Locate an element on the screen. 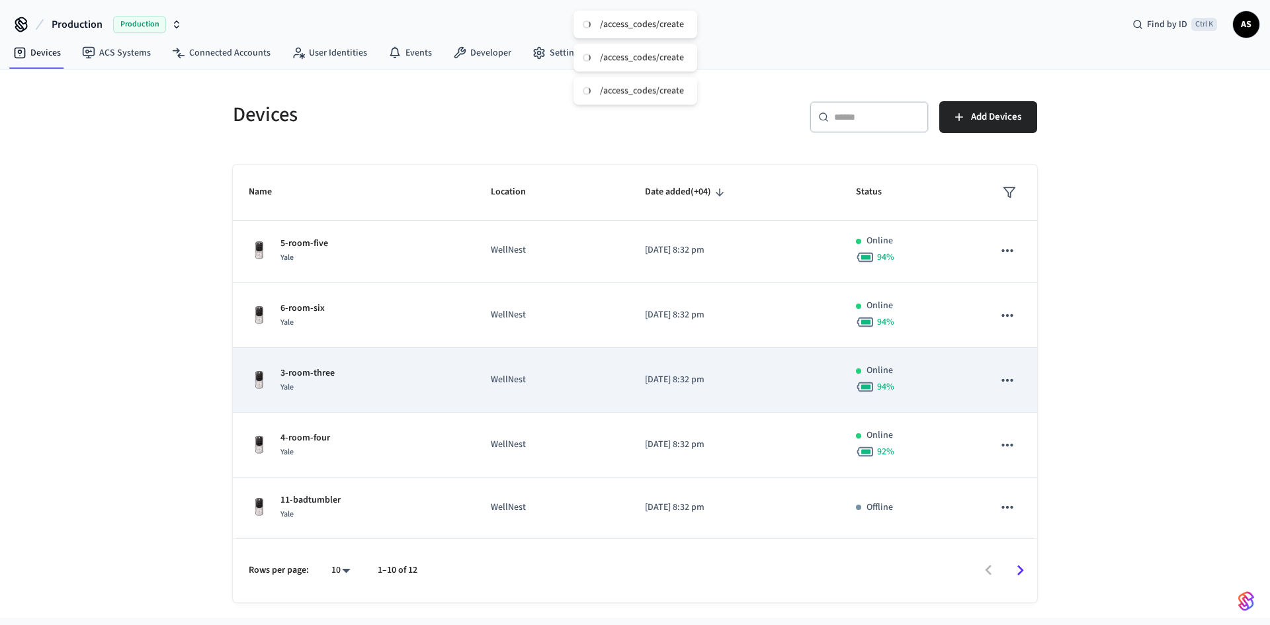  h5: Devices is located at coordinates (430, 114).